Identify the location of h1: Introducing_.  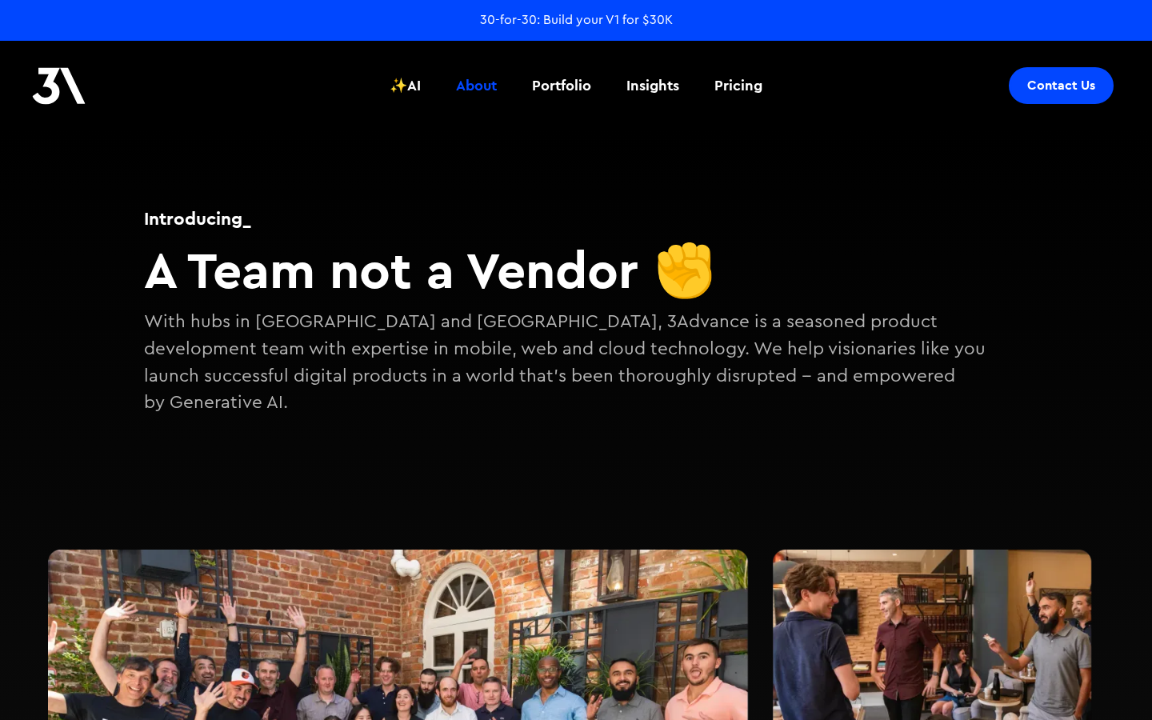
(576, 218).